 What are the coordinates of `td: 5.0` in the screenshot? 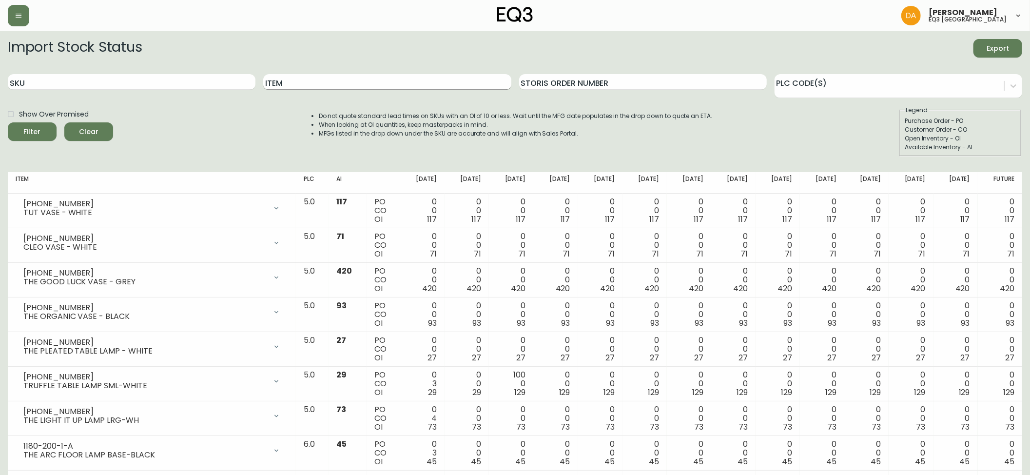 It's located at (312, 280).